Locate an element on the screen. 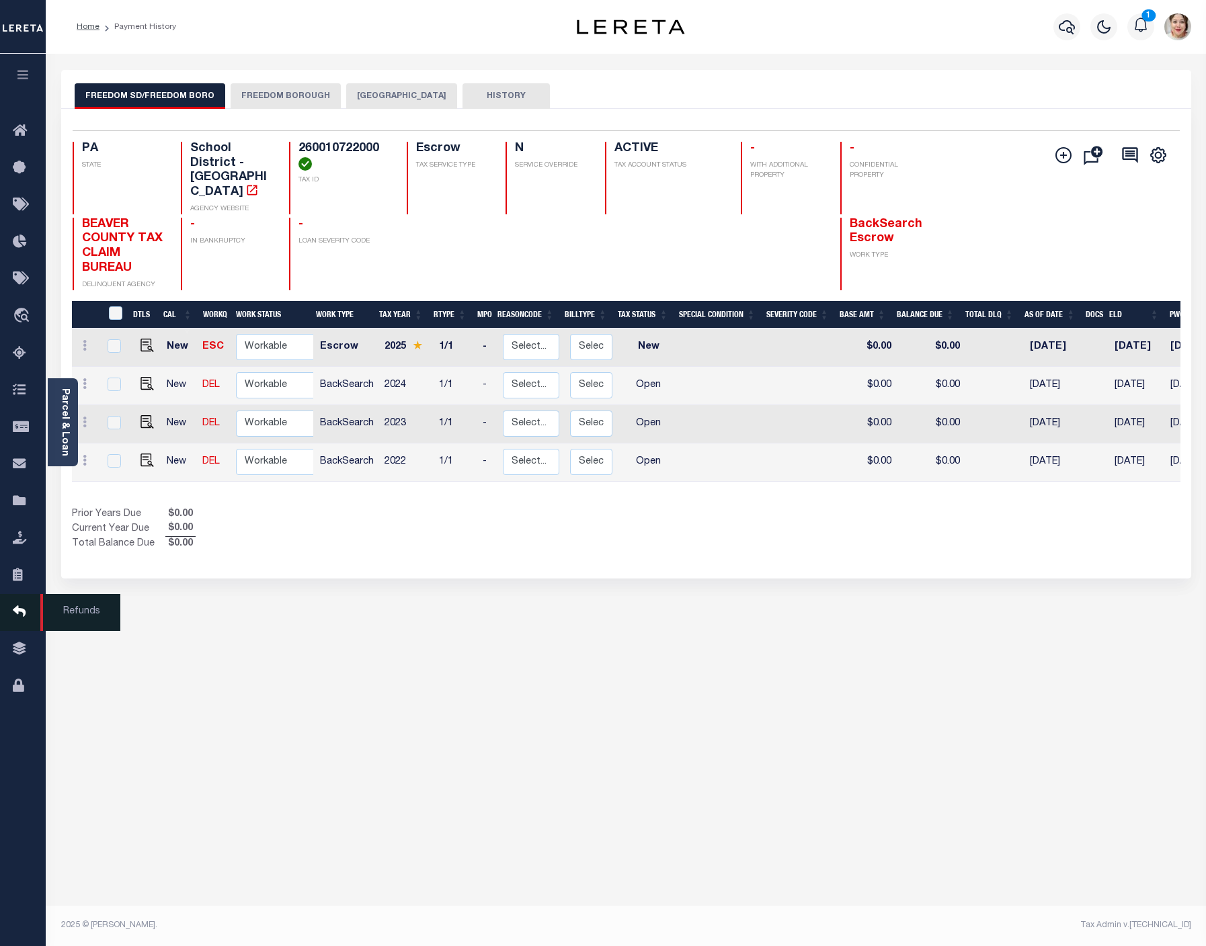  th: ELD: activate to sort column ascending is located at coordinates (1134, 314).